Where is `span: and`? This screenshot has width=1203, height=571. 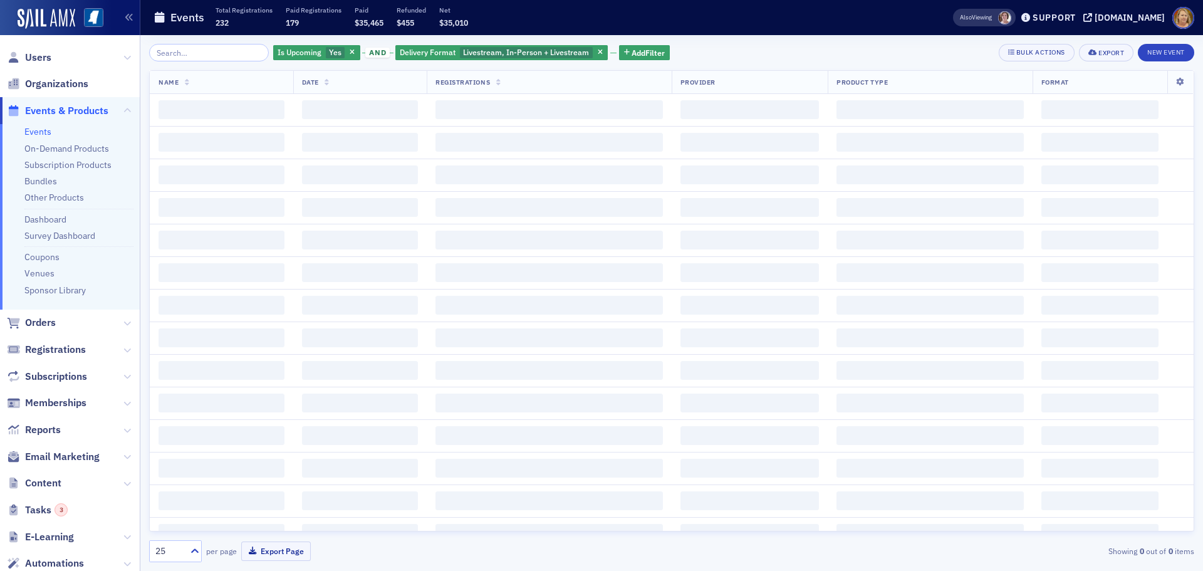
span: and is located at coordinates (377, 53).